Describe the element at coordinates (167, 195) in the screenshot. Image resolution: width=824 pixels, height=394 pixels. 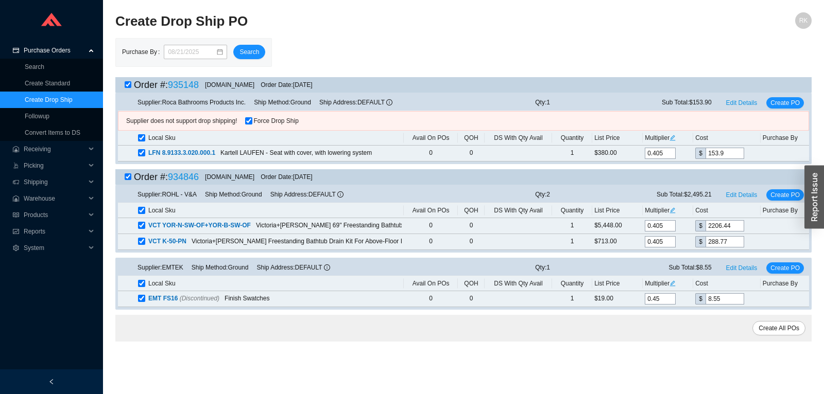
I see `span: Supplier: ROHL - V&A` at that location.